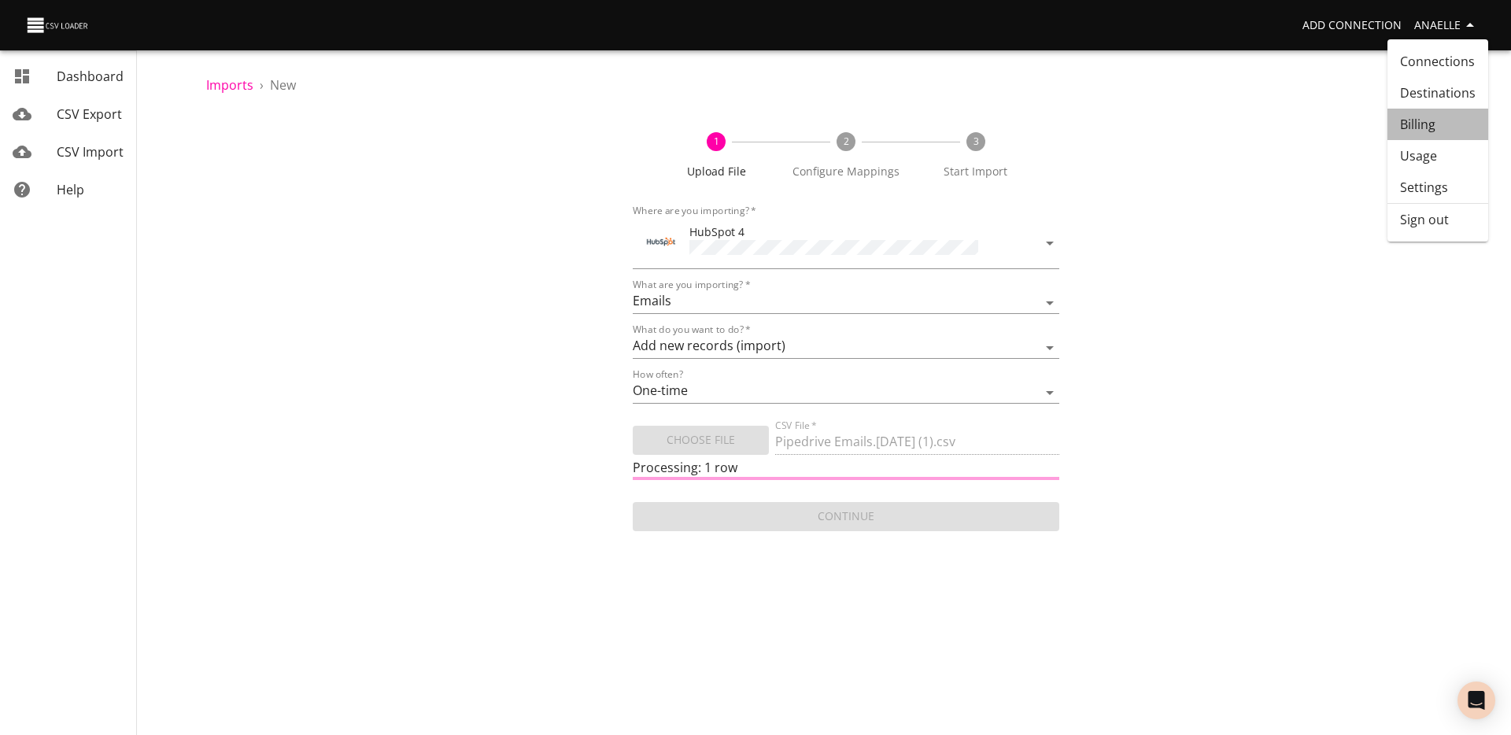 The image size is (1511, 735). Describe the element at coordinates (975, 172) in the screenshot. I see `span: Start Import` at that location.